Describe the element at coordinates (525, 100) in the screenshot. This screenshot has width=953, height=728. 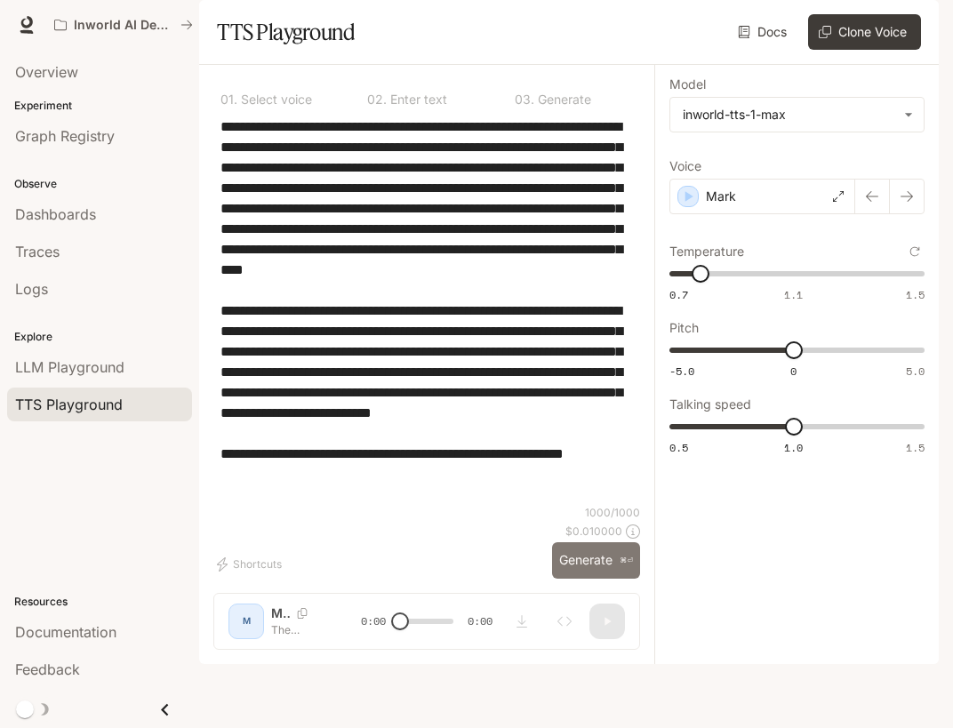
I see `p: 0 3 .` at that location.